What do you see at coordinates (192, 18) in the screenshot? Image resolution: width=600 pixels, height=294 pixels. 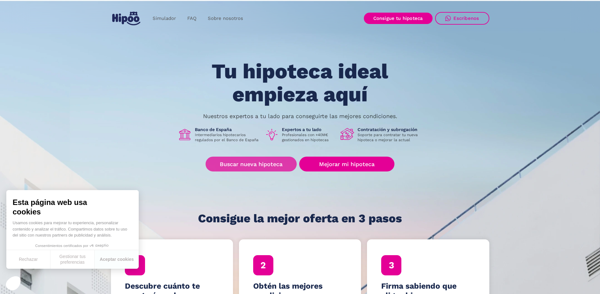 I see `a: FAQ` at bounding box center [192, 18].